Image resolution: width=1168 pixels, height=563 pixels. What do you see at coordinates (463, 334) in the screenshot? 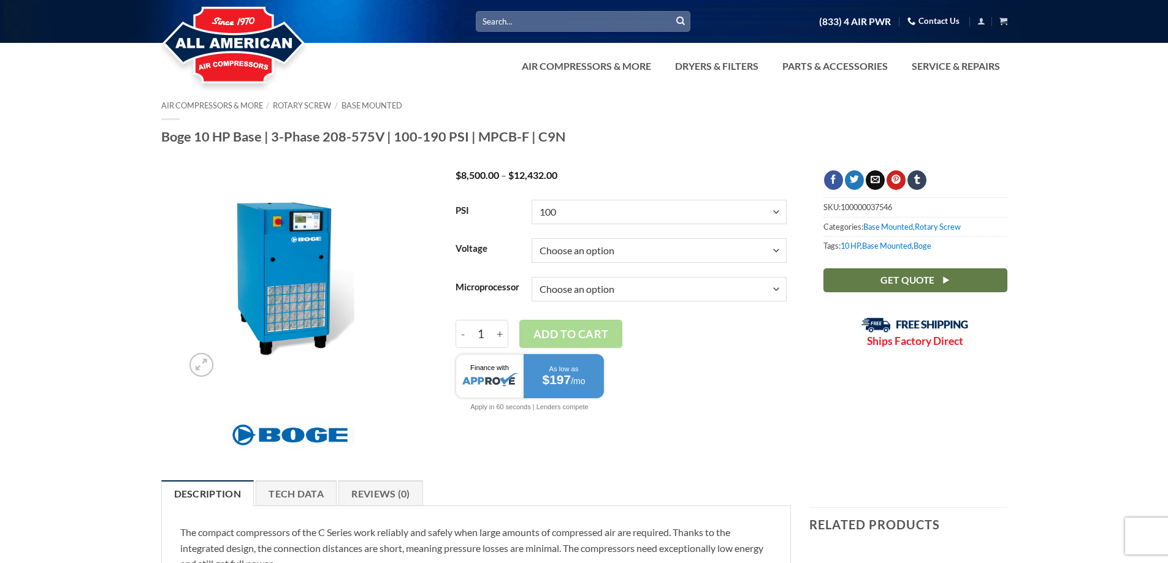
I see `input: Reduce quantity of Boge 10 HP Base | 3-Phase 208-575V | 100-190 PSI | MPCB-F | C9N` at bounding box center [463, 334].